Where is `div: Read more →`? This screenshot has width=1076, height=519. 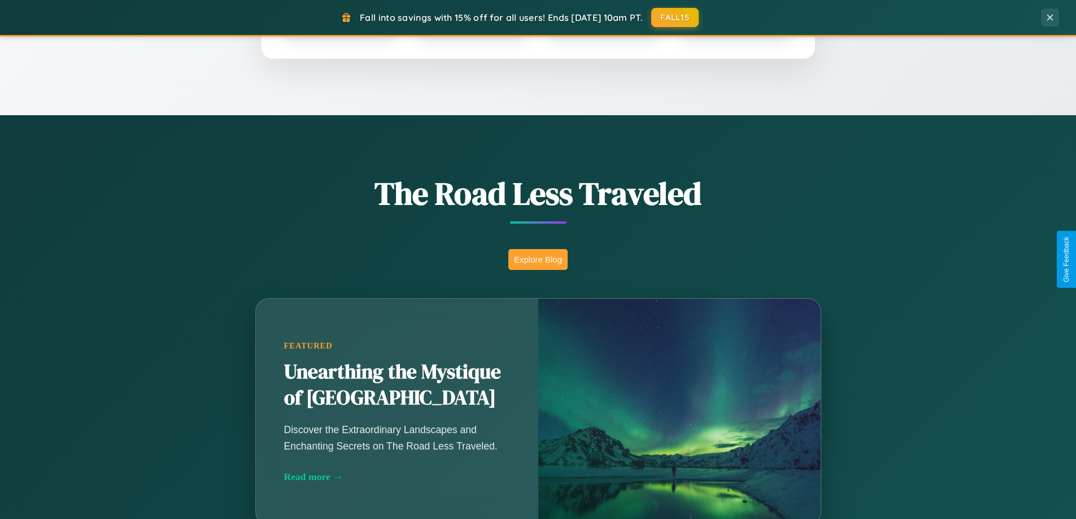 div: Read more → is located at coordinates (397, 477).